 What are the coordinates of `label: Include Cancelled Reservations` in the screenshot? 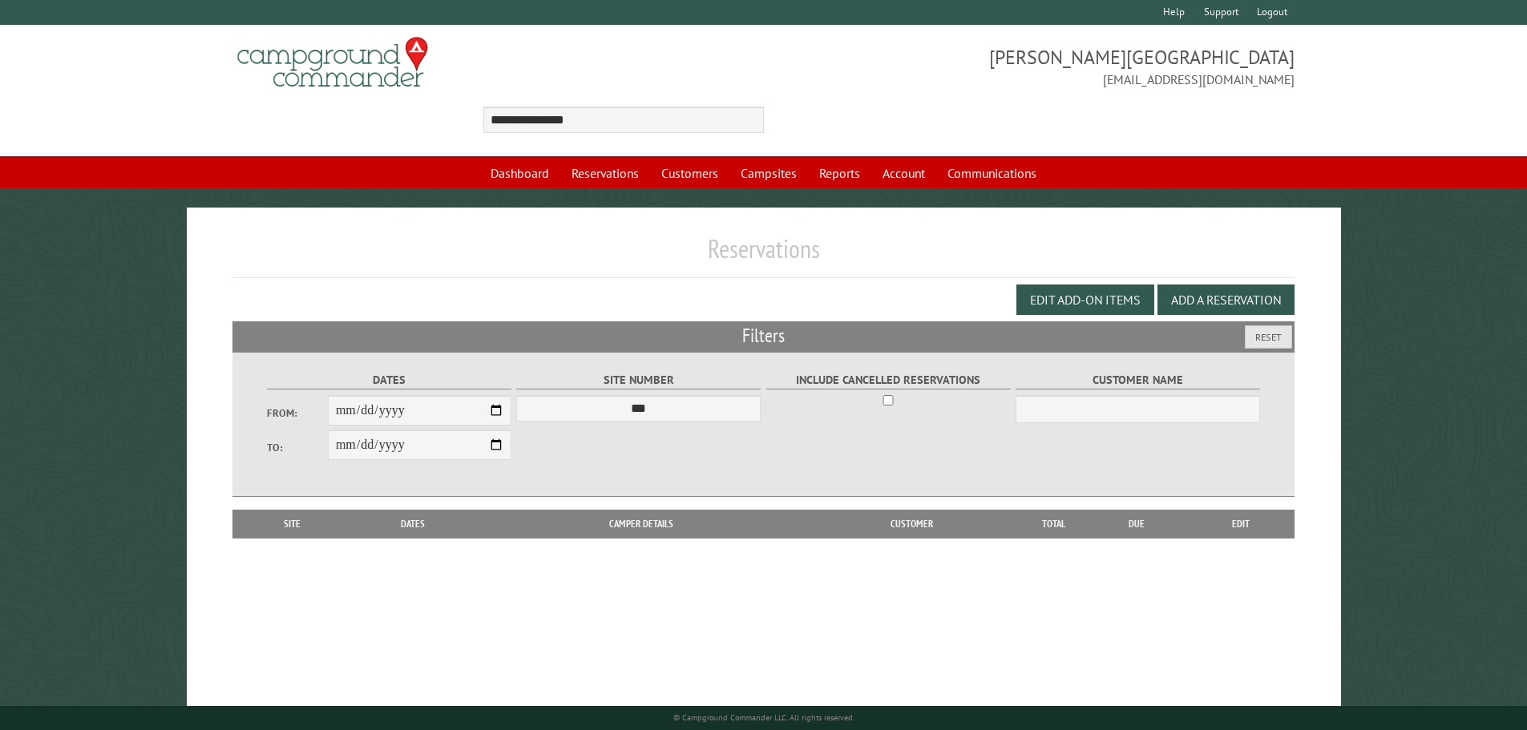 It's located at (888, 380).